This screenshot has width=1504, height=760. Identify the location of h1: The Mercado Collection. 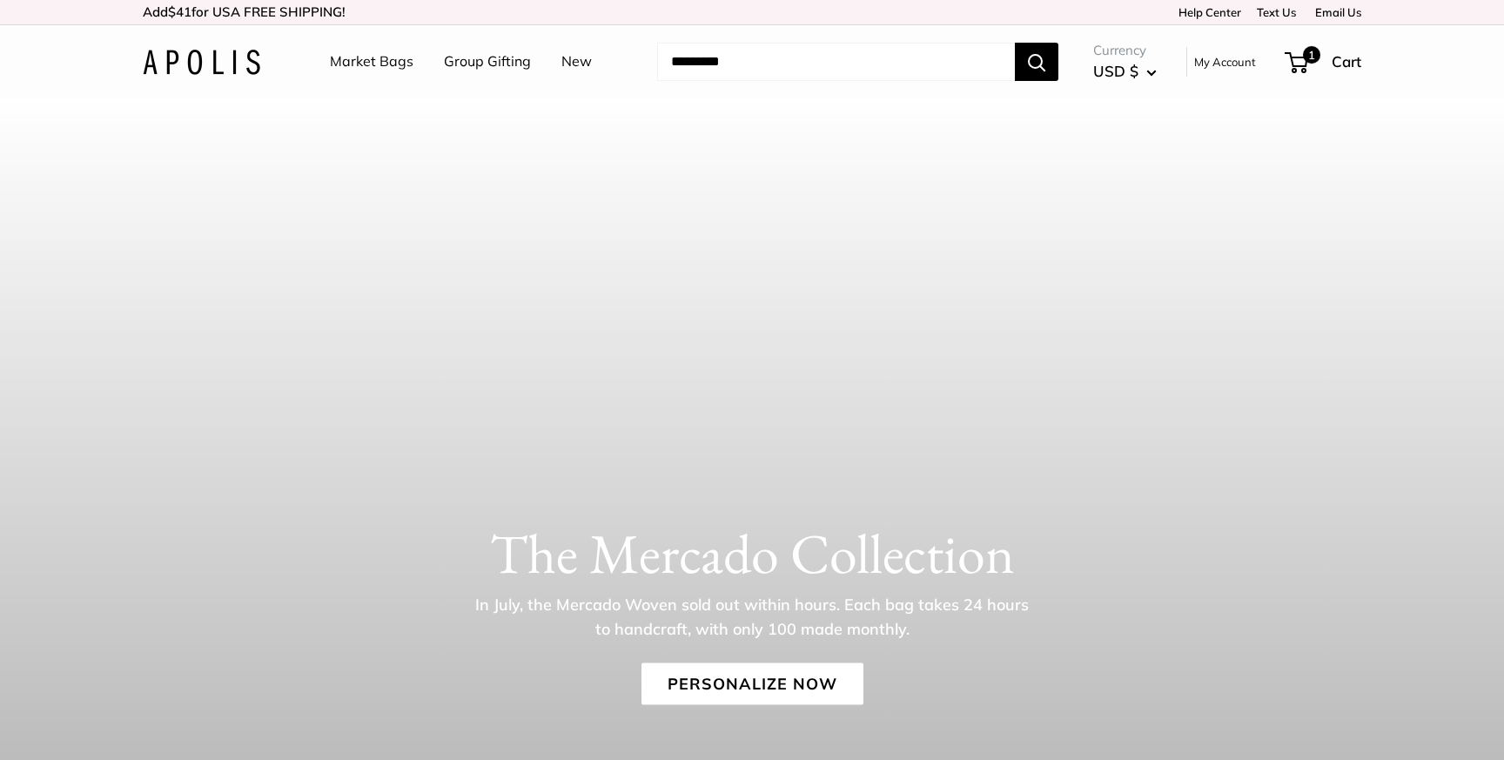
(752, 553).